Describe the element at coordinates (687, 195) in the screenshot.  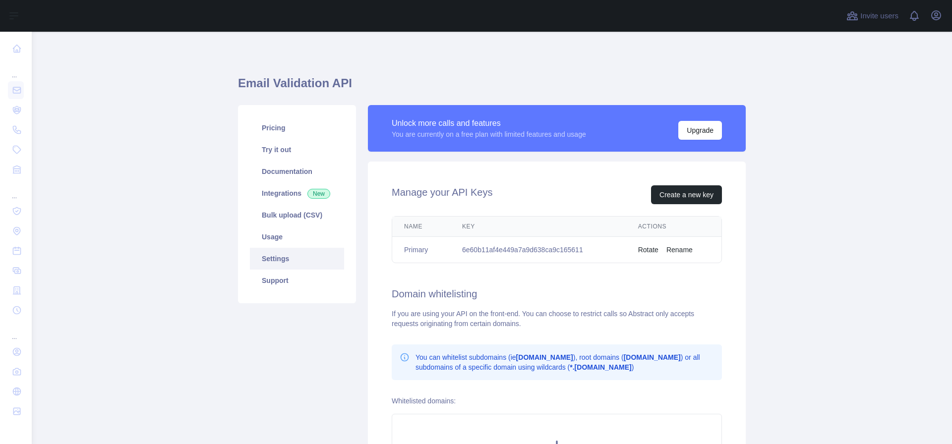
I see `button: Create a new key` at that location.